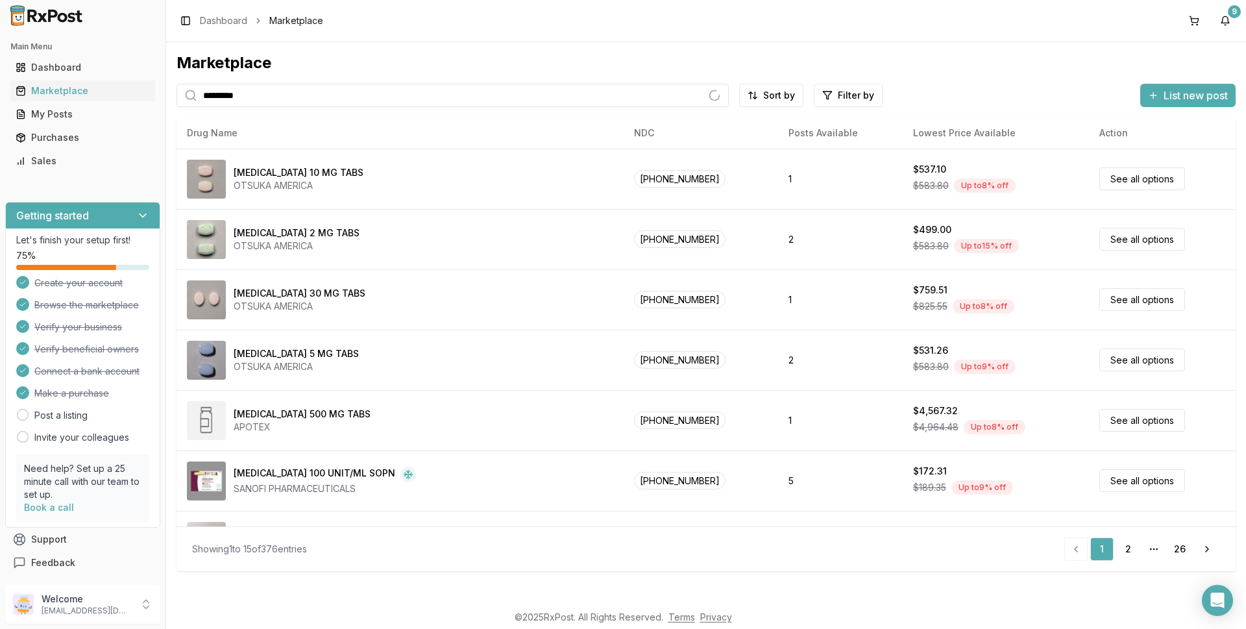 This screenshot has width=1246, height=629. I want to click on h3: Getting started, so click(53, 215).